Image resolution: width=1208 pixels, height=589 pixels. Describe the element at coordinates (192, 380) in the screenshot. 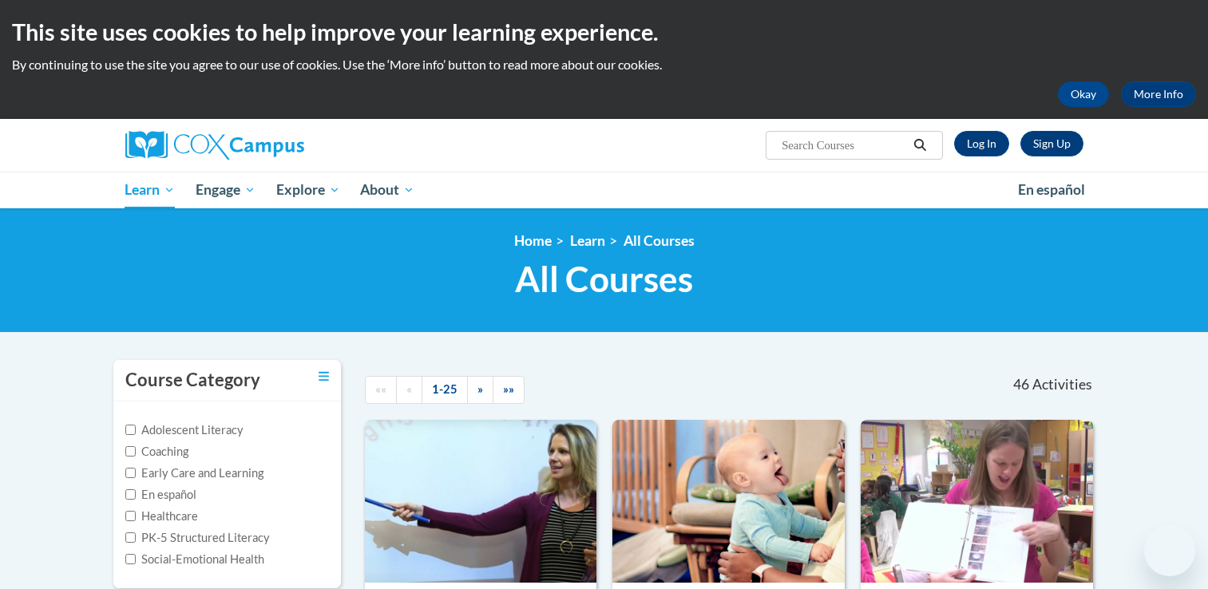

I see `h3: Course Category` at that location.